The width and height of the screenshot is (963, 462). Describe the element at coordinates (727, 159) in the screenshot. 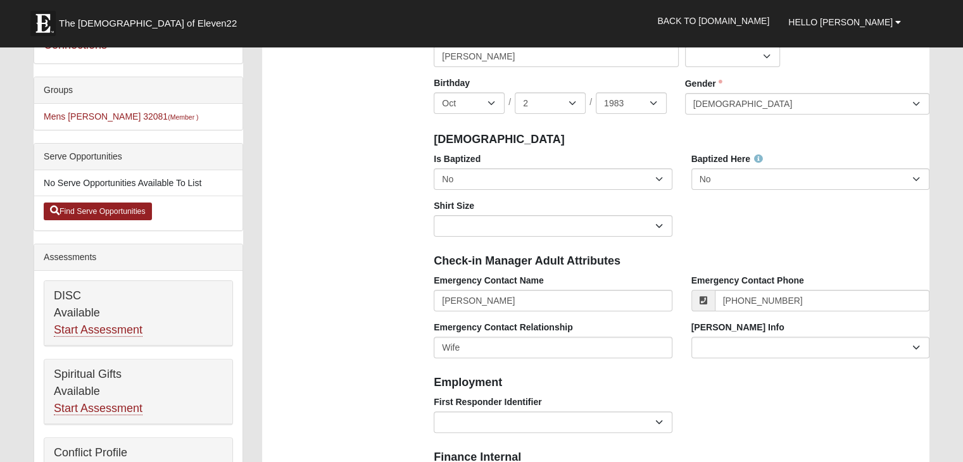

I see `label: Baptized Here` at that location.